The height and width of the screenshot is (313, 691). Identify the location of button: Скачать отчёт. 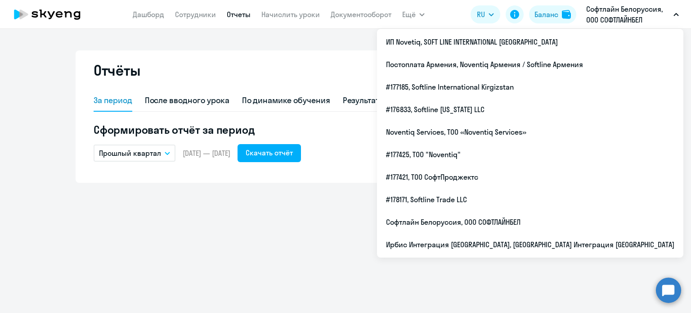
(269, 153).